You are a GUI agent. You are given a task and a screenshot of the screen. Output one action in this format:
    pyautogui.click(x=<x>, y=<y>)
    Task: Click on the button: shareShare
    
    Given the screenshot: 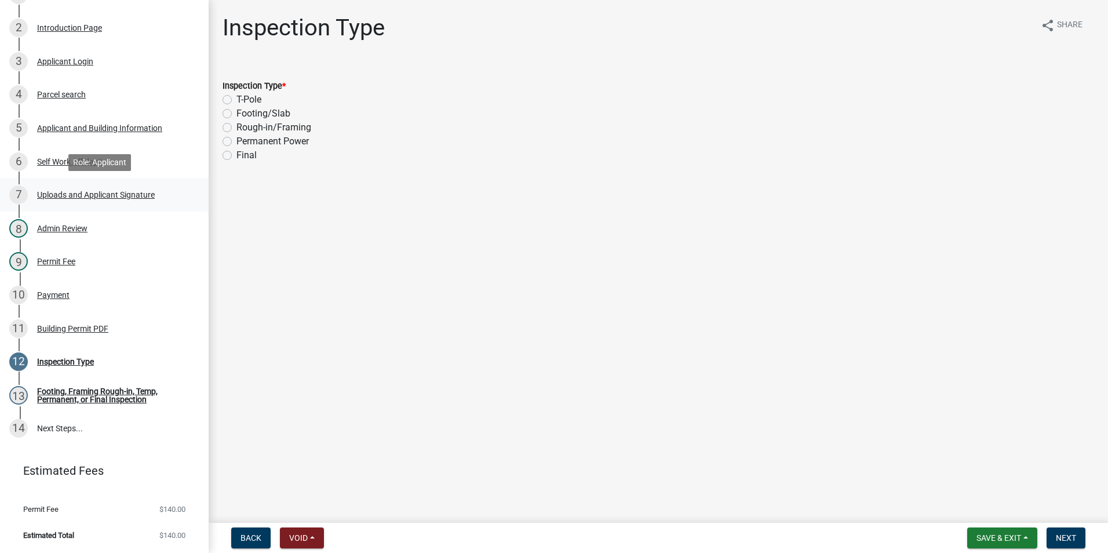 What is the action you would take?
    pyautogui.click(x=1061, y=25)
    